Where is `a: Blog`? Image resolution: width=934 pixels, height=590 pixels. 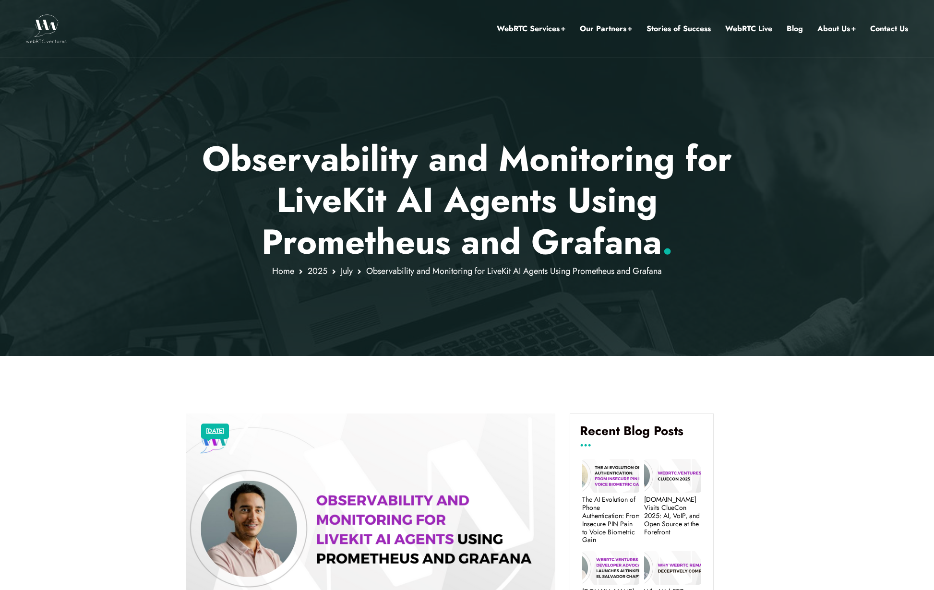 a: Blog is located at coordinates (795, 29).